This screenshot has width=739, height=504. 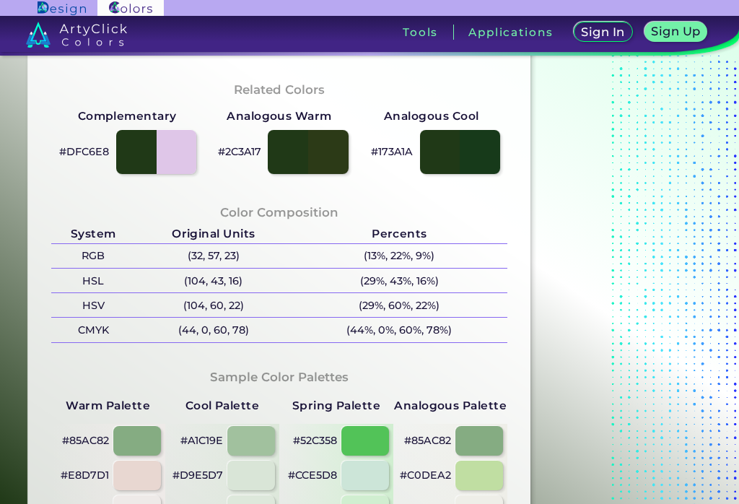 What do you see at coordinates (214, 305) in the screenshot?
I see `p: (104, 60, 22)` at bounding box center [214, 305].